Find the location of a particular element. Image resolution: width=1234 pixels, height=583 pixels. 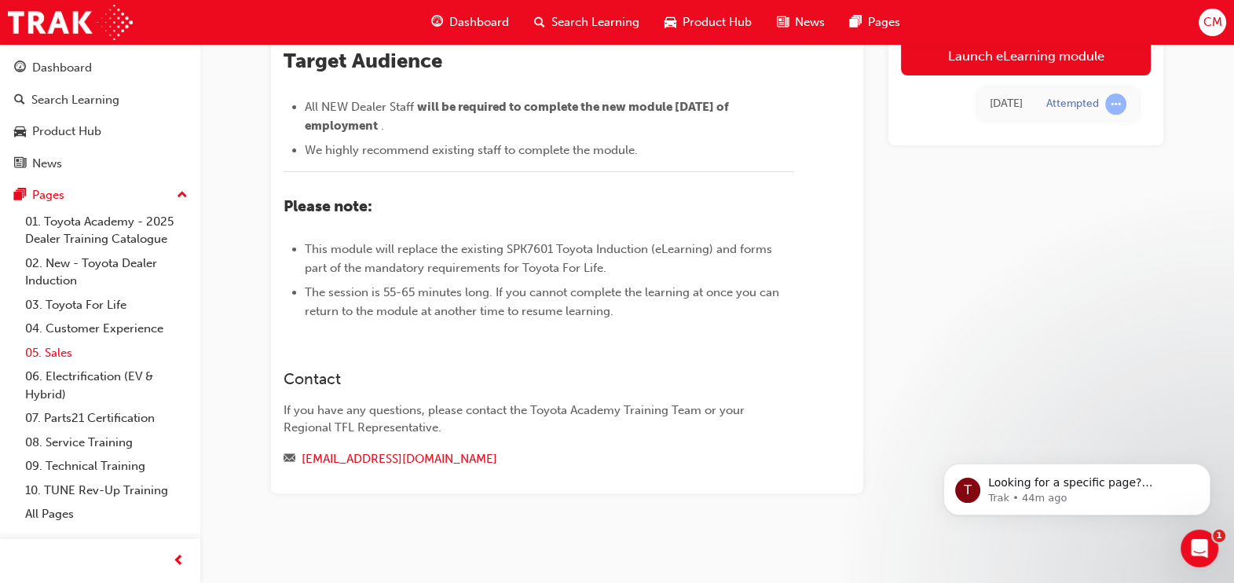

a: 04. Customer Experience is located at coordinates (106, 328).